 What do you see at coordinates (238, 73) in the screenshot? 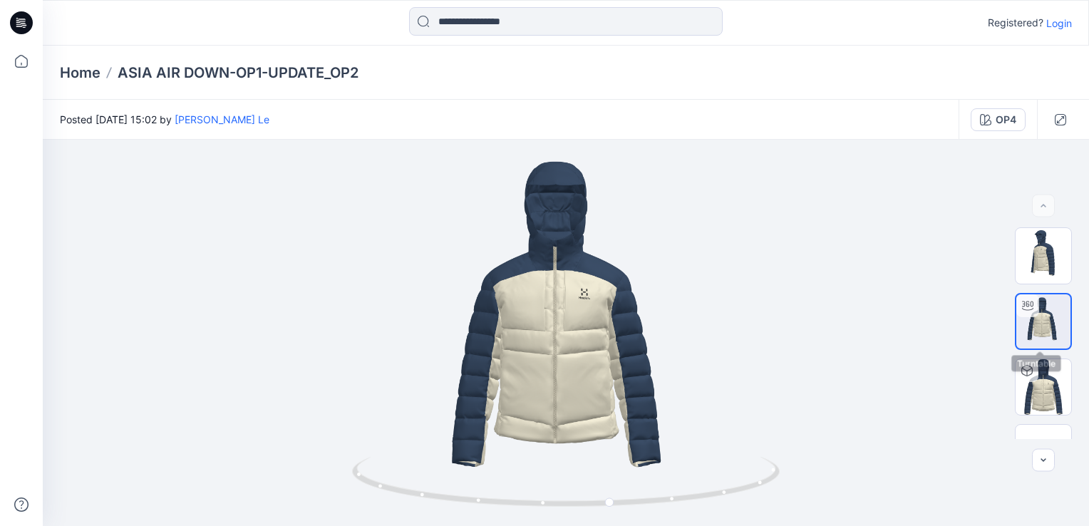
I see `p: ASIA AIR DOWN-OP1-UPDATE_OP2` at bounding box center [238, 73].